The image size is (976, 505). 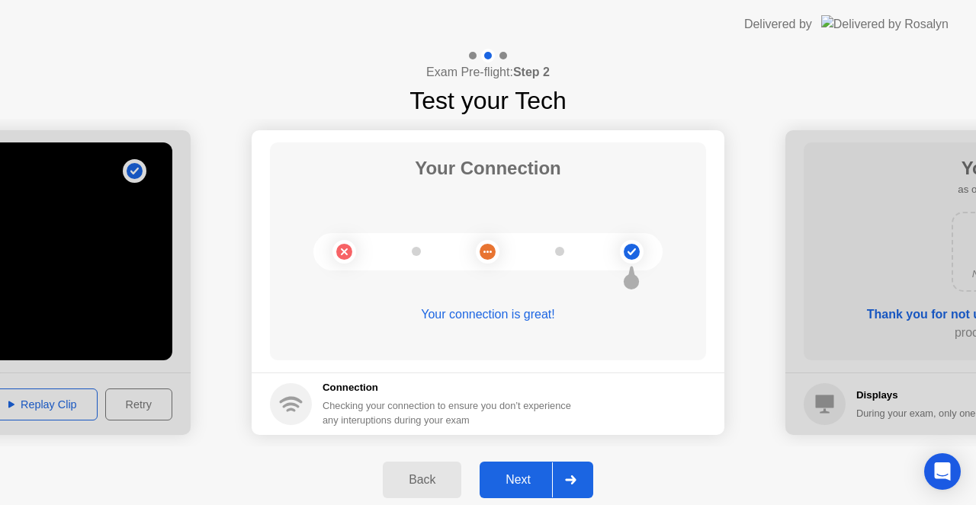 I want to click on div: Delivered by, so click(x=777, y=24).